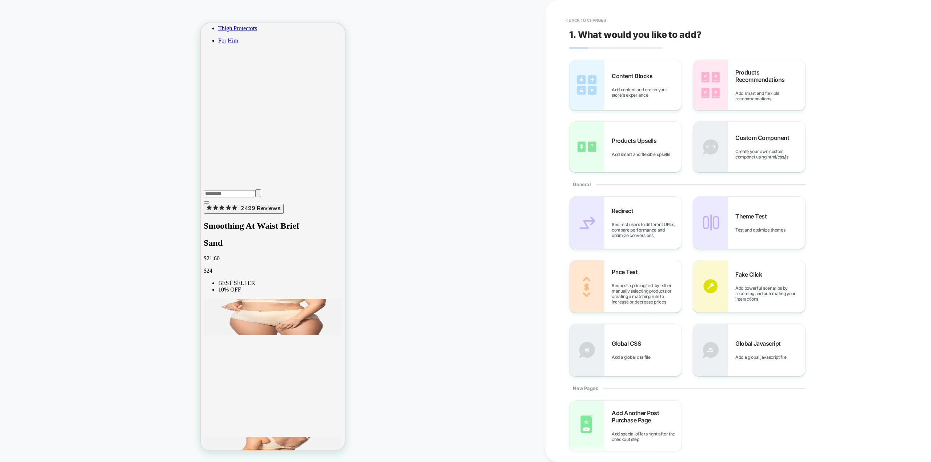  I want to click on h1: Smoothing At Waist Brief, so click(72, 203).